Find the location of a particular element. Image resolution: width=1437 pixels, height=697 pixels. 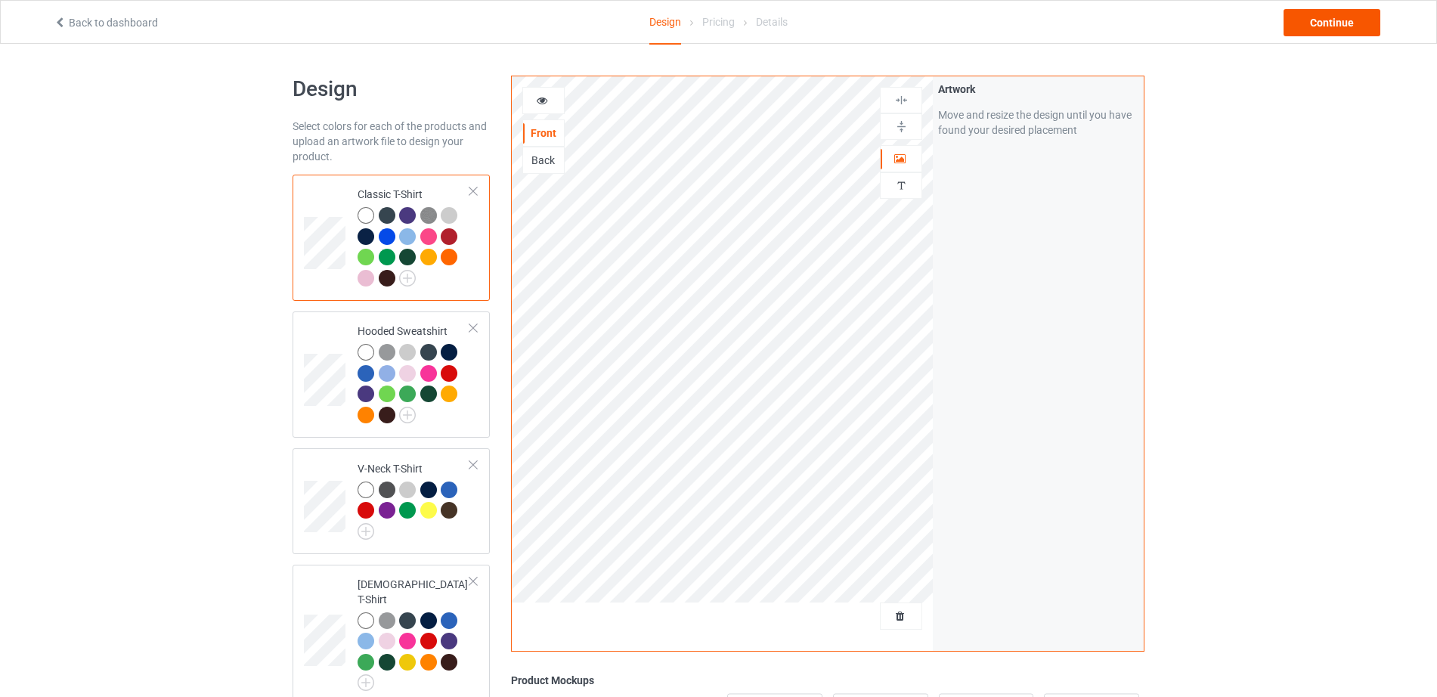

div: Artwork is located at coordinates (1038, 89).